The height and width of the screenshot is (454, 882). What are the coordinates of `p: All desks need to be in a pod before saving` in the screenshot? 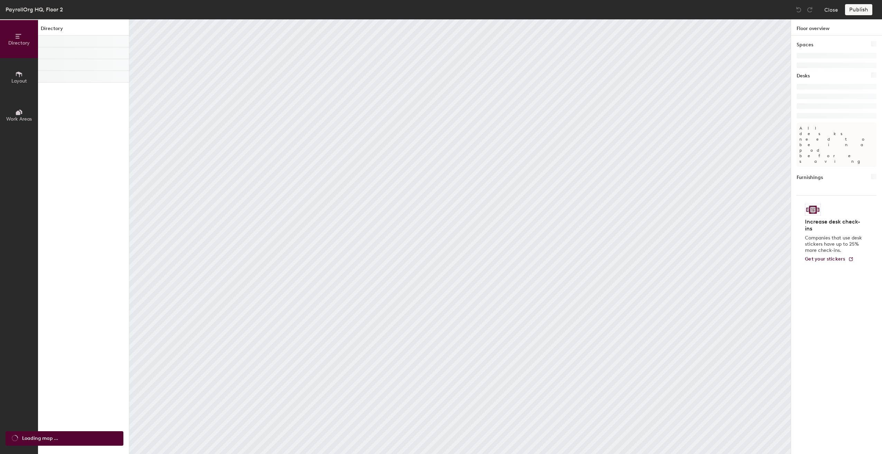 It's located at (836, 145).